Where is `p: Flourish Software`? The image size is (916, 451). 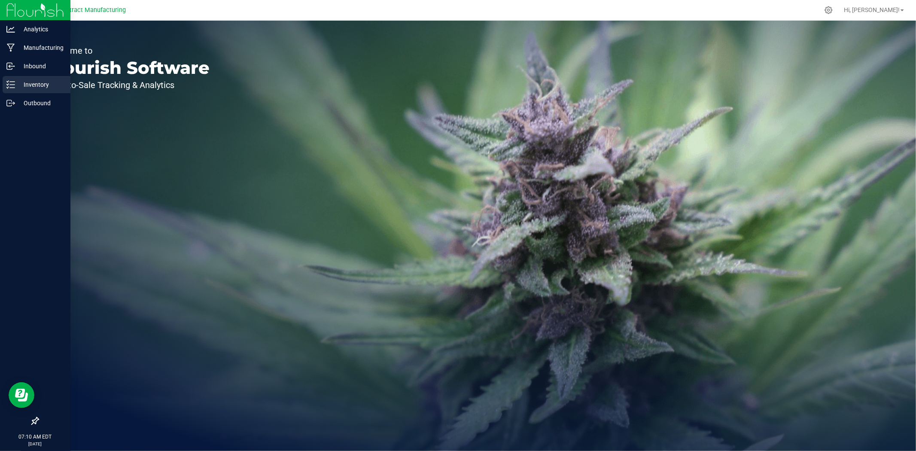
p: Flourish Software is located at coordinates (128, 68).